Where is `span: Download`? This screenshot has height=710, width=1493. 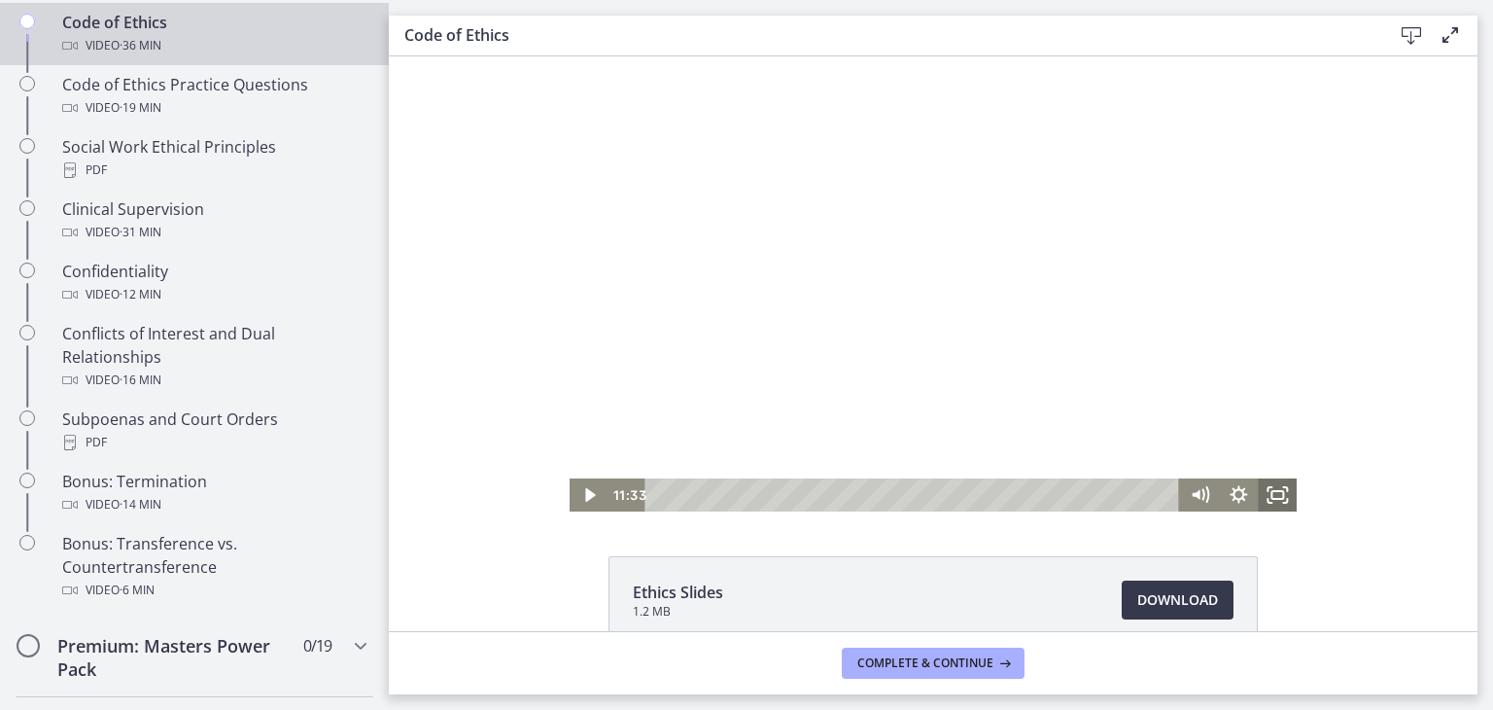 span: Download is located at coordinates (1177, 600).